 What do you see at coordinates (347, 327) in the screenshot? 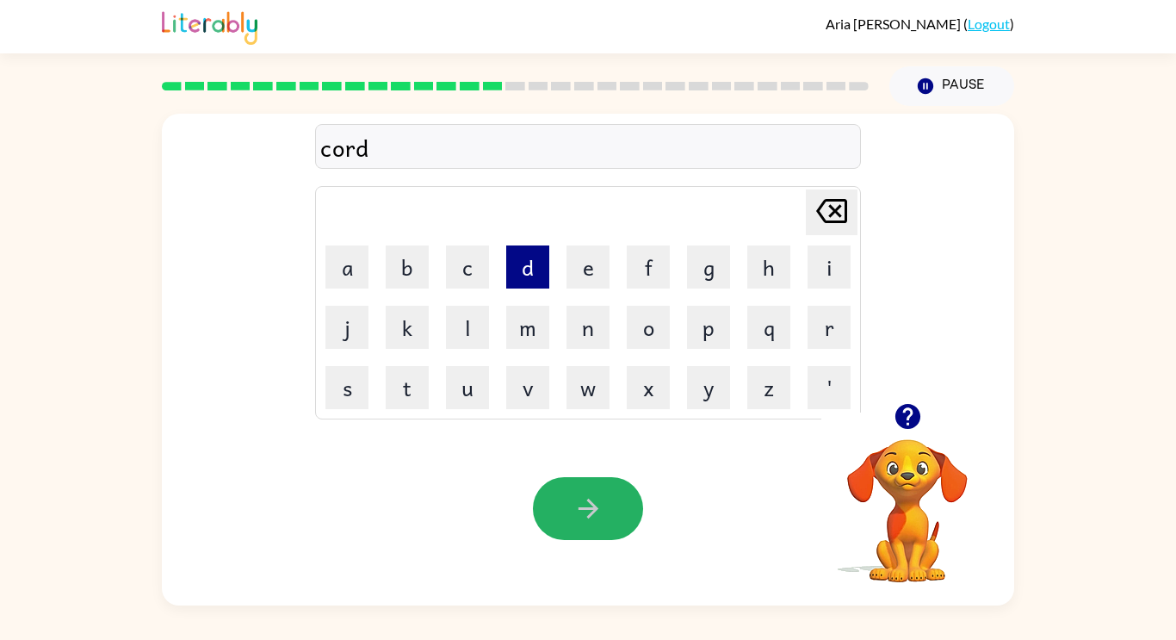
I see `button: j` at bounding box center [347, 327].